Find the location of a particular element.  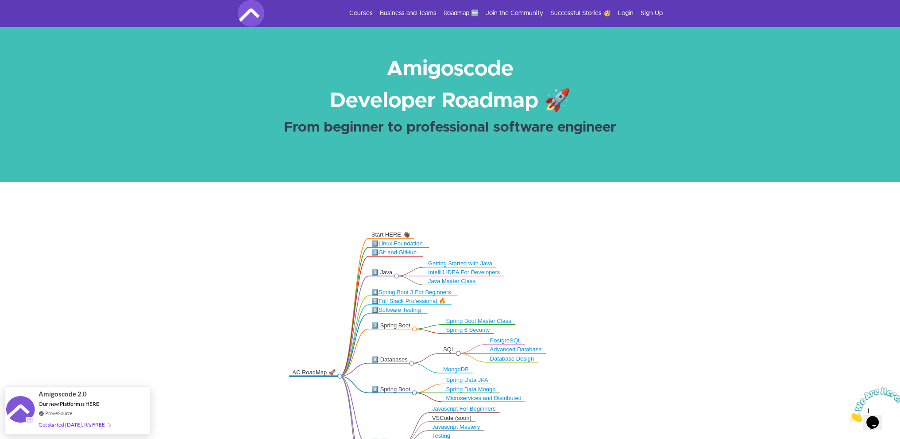

a: IntelliJ IDEA For Developers is located at coordinates (464, 272).